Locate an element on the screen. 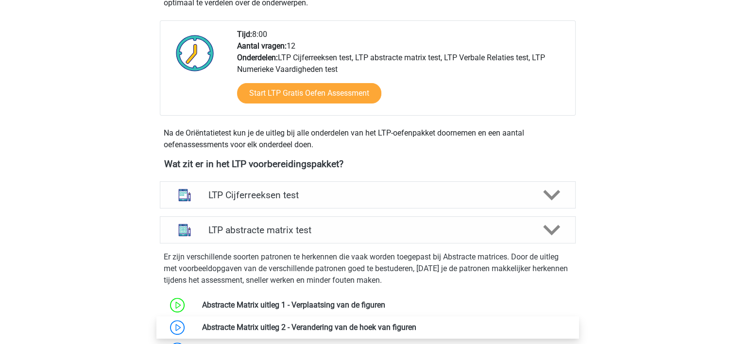 The image size is (735, 344). div: Na de Oriëntatietest kun je de uitleg bij alle onderdelen van het LTP-oefenpakket doornemen en ee... is located at coordinates (368, 139).